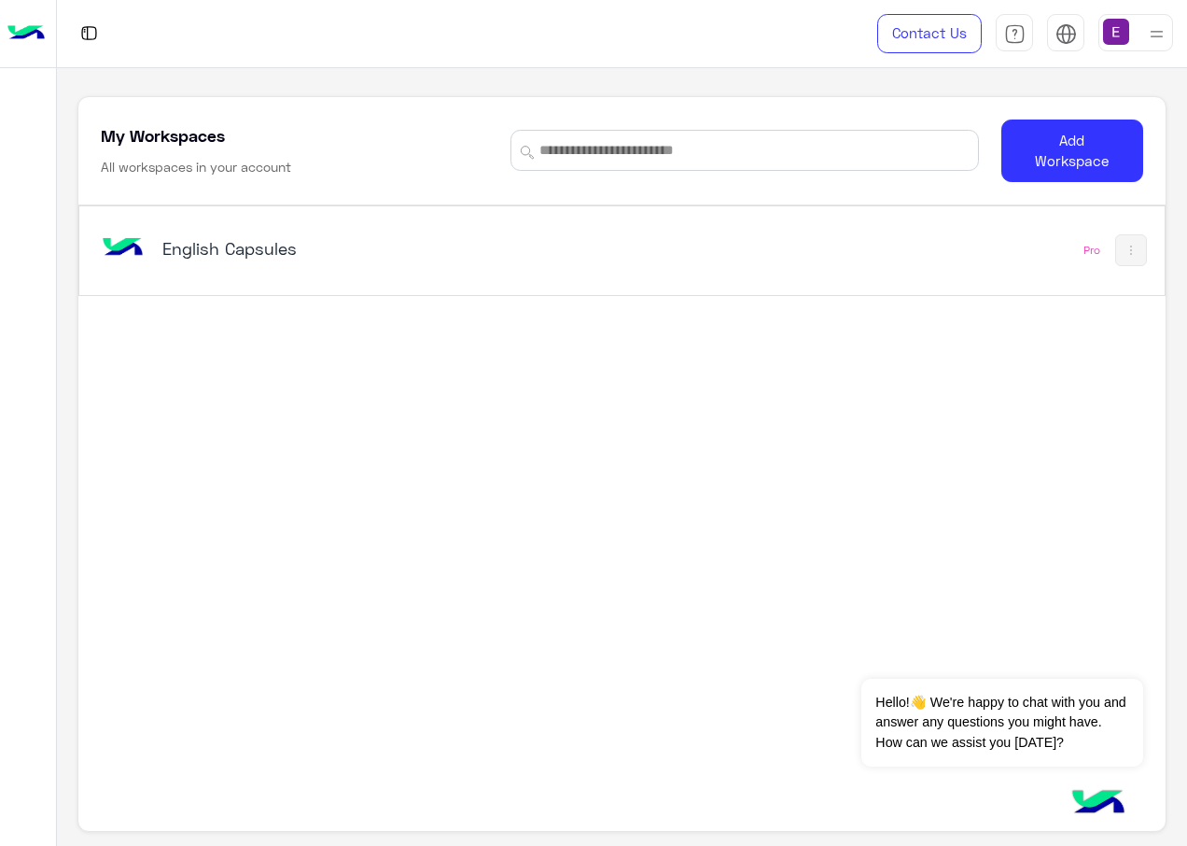 Image resolution: width=1187 pixels, height=846 pixels. Describe the element at coordinates (196, 167) in the screenshot. I see `h6: All workspaces in your account` at that location.